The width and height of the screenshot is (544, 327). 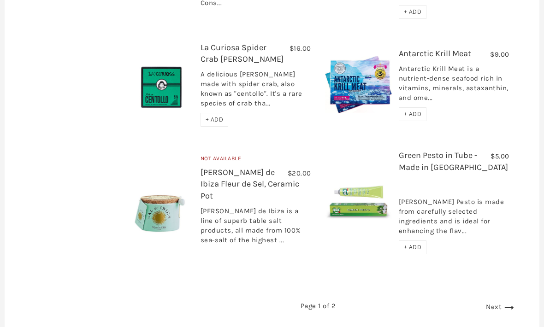 What do you see at coordinates (358, 202) in the screenshot?
I see `a: Green Pesto in Tube - Made in Italy` at bounding box center [358, 202].